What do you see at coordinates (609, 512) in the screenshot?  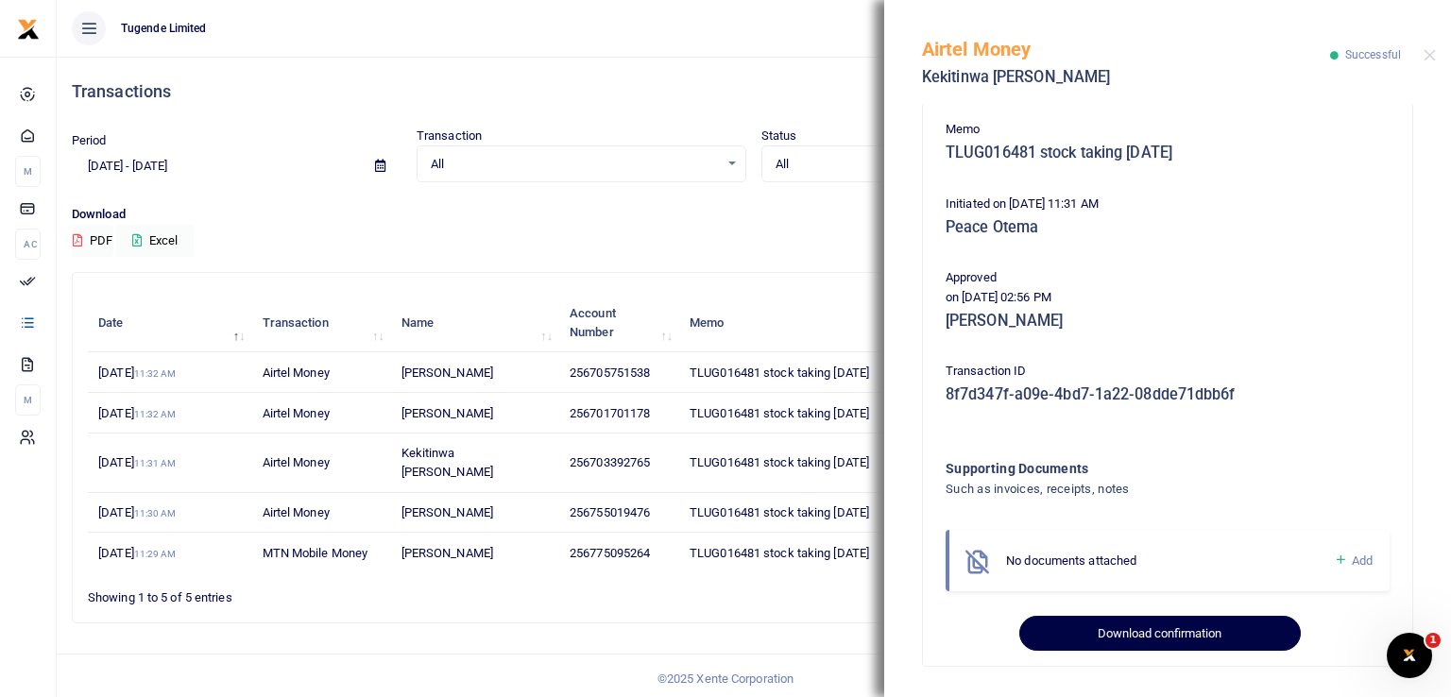 I see `span: 256755019476` at bounding box center [609, 512].